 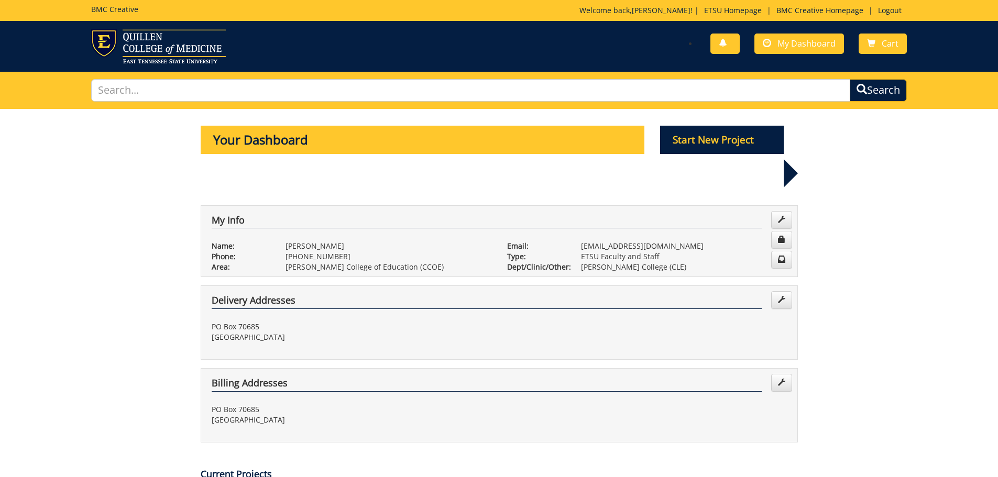 I want to click on p: Welcome back, ! | | |, so click(x=743, y=10).